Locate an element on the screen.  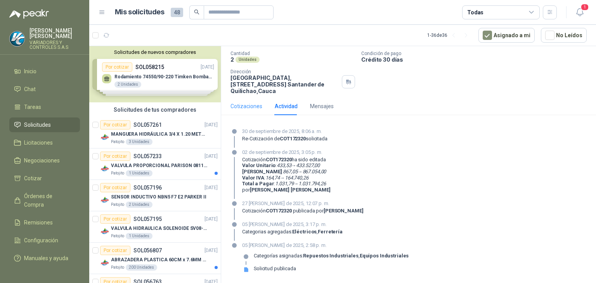
p: 30 de septiembre de 2025, 8:06 a. m. is located at coordinates (285, 131).